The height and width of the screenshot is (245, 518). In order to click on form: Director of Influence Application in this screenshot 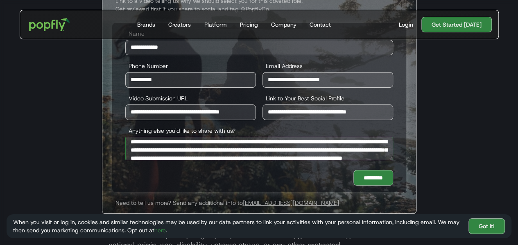, I will do `click(259, 107)`.